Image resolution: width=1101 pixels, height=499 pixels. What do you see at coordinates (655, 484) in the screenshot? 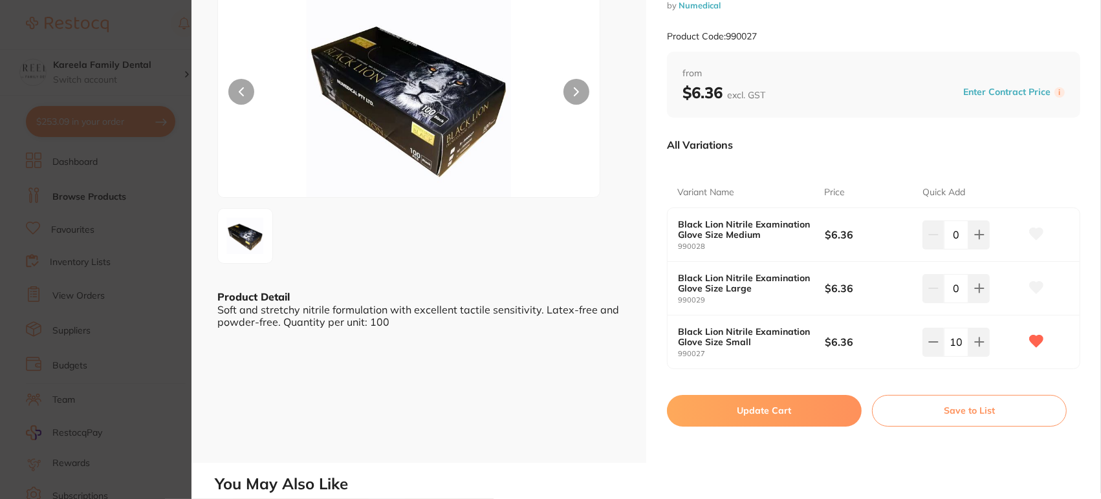
I see `h2: You May Also Like` at bounding box center [655, 484].